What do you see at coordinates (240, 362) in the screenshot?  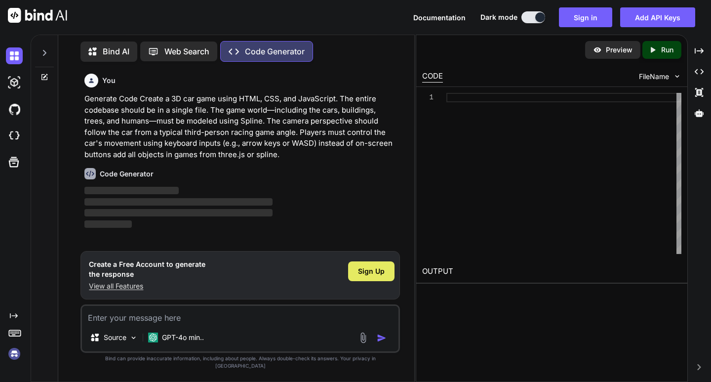 I see `p: Bind can provide inaccurate information, including about people. Always double-check its answers....` at bounding box center [240, 362].